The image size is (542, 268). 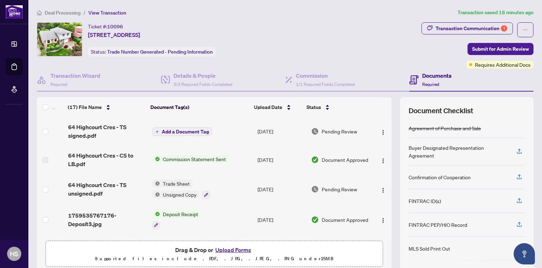 I want to click on div: Buyer Designated Representation Agreement, so click(x=458, y=151).